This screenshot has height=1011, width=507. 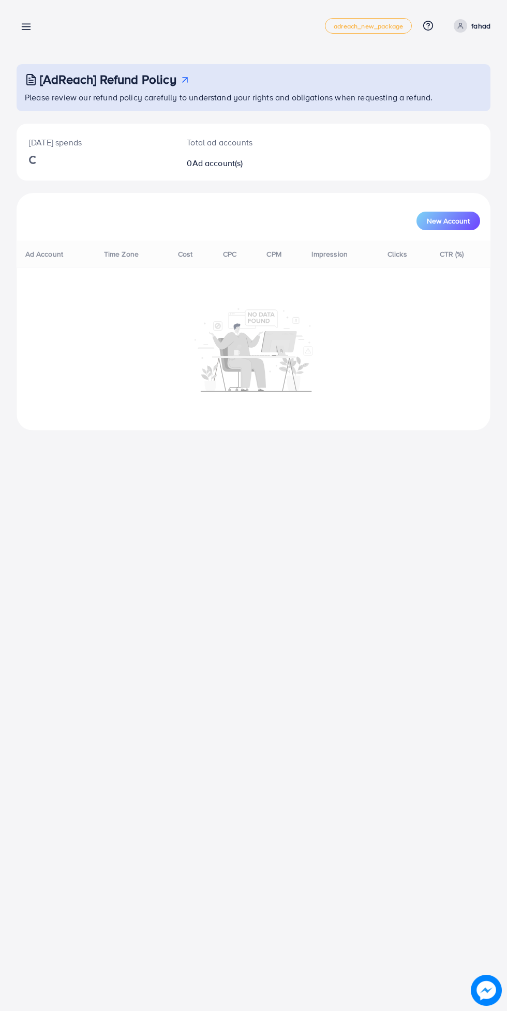 I want to click on span: New Account, so click(x=448, y=221).